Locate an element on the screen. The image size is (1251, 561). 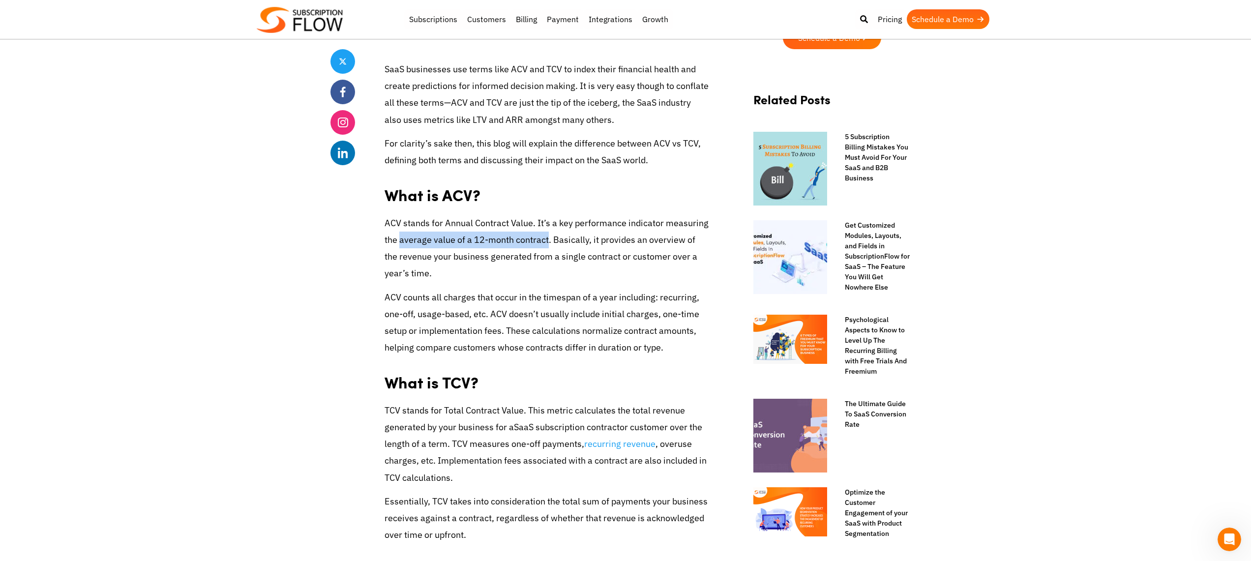
span: SaaS subscription contract is located at coordinates (566, 427).